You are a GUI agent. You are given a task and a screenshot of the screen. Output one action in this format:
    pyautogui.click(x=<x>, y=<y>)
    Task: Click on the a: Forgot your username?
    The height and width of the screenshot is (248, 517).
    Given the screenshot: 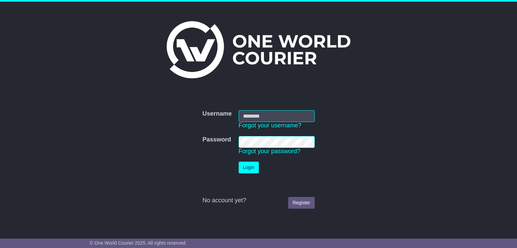 What is the action you would take?
    pyautogui.click(x=270, y=125)
    